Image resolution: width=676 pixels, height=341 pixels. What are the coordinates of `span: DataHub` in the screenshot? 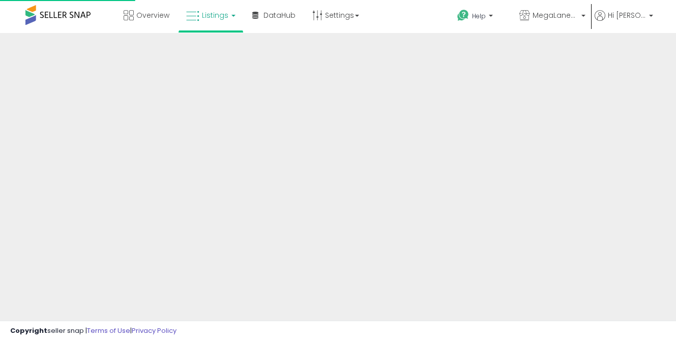 It's located at (279, 15).